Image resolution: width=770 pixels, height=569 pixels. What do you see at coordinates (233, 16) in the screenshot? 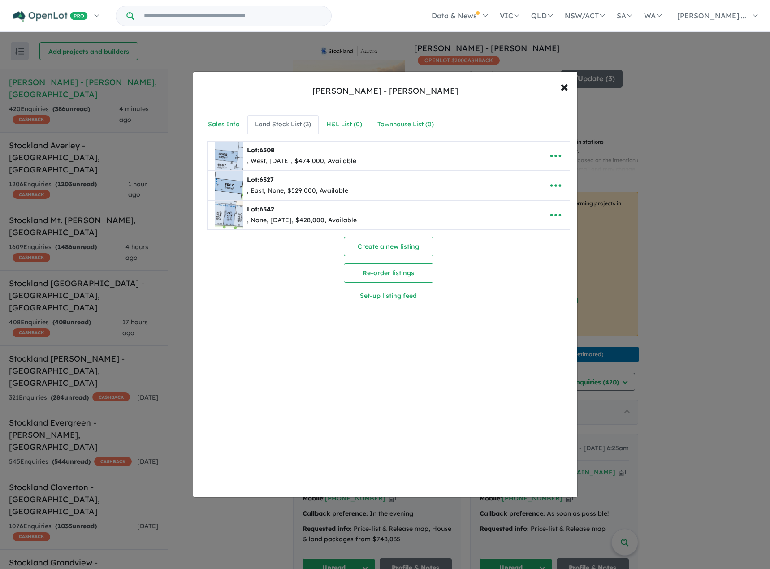
I see `input: Try estate name, suburb, builder or developer` at bounding box center [233, 16].